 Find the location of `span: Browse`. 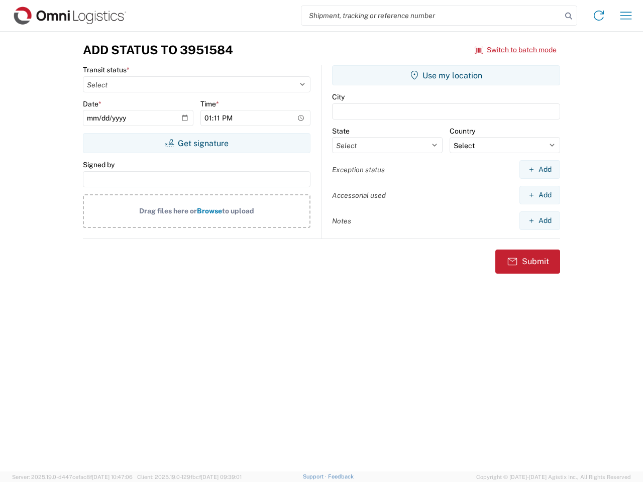

span: Browse is located at coordinates (209, 211).